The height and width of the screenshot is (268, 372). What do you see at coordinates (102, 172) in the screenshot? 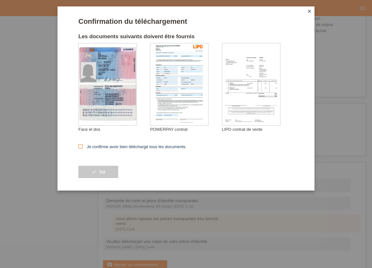
I see `span: fait` at bounding box center [102, 172].